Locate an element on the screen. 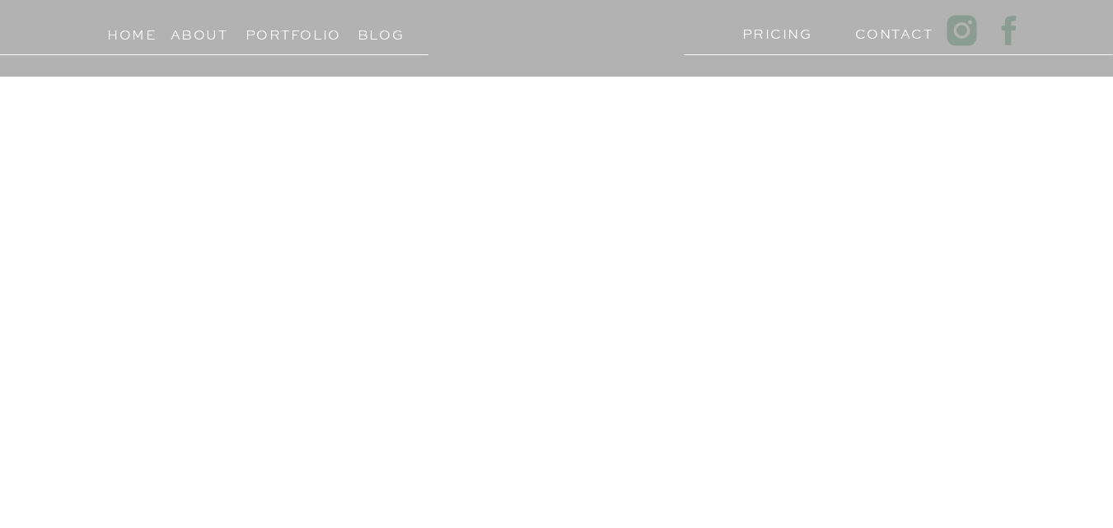 The height and width of the screenshot is (528, 1113). h3: Home is located at coordinates (132, 30).